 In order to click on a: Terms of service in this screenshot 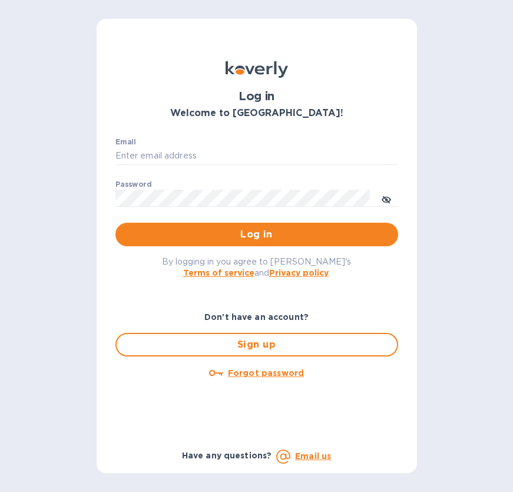, I will do `click(218, 273)`.